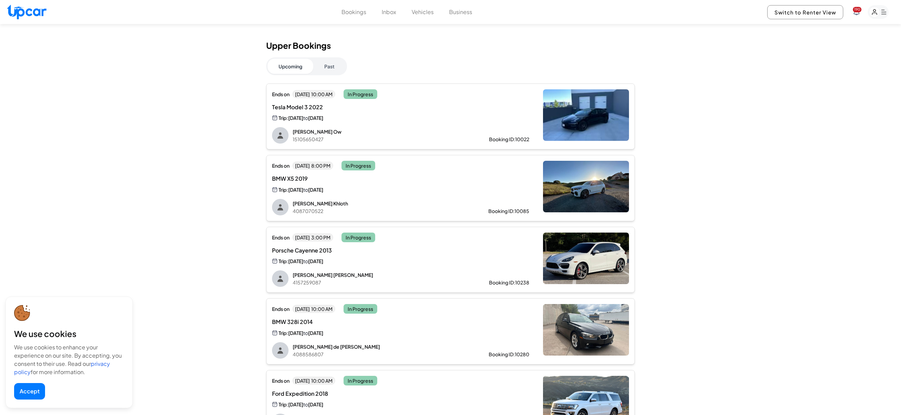 The image size is (901, 415). I want to click on img: Tesla Model 3 2022, so click(586, 115).